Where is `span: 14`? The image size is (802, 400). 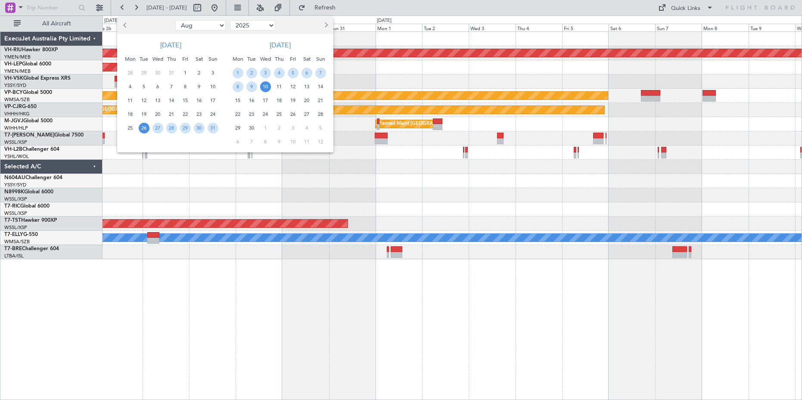 span: 14 is located at coordinates (321, 87).